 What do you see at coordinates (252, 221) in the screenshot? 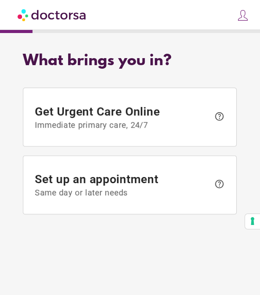
I see `button: Your consent preferences for tracking technologies` at bounding box center [252, 221].